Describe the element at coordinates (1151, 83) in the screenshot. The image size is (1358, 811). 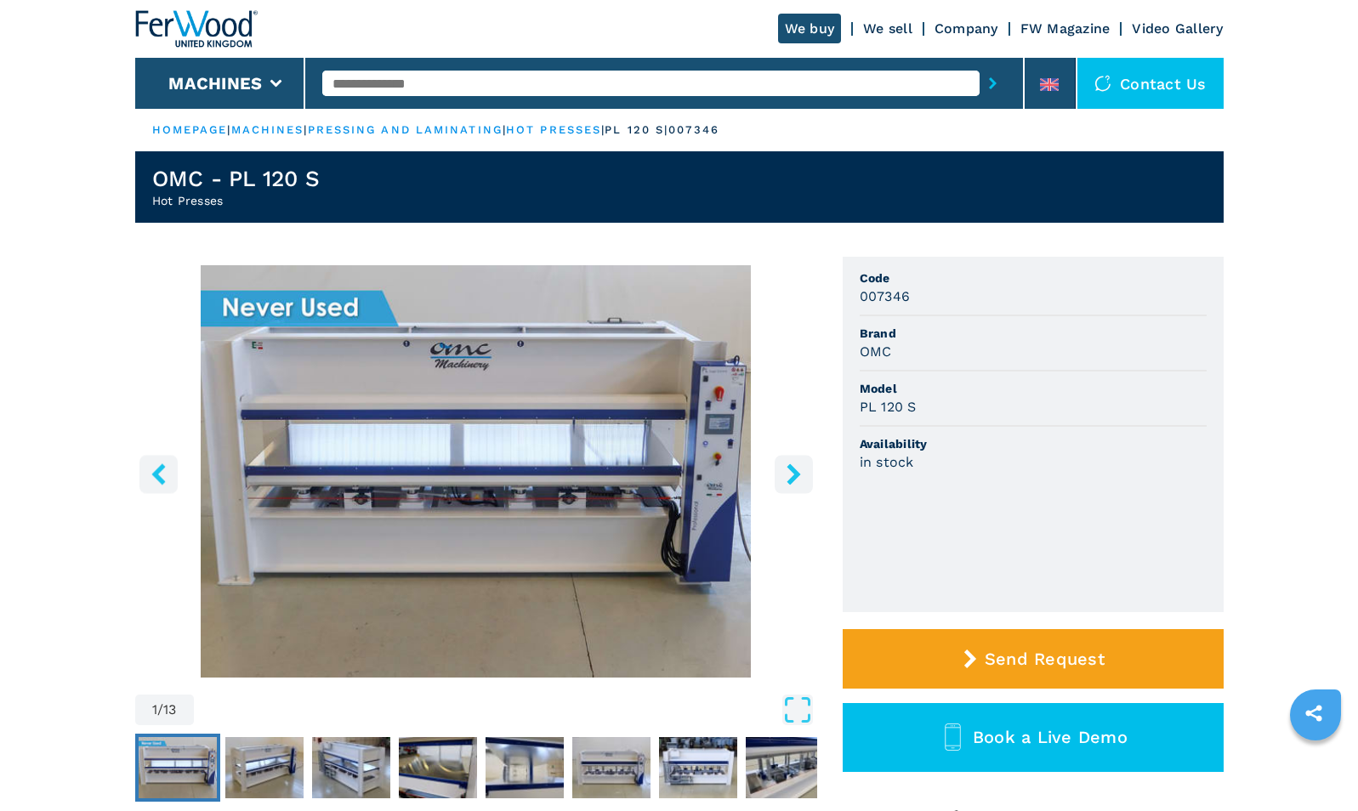
I see `div: Contact us` at that location.